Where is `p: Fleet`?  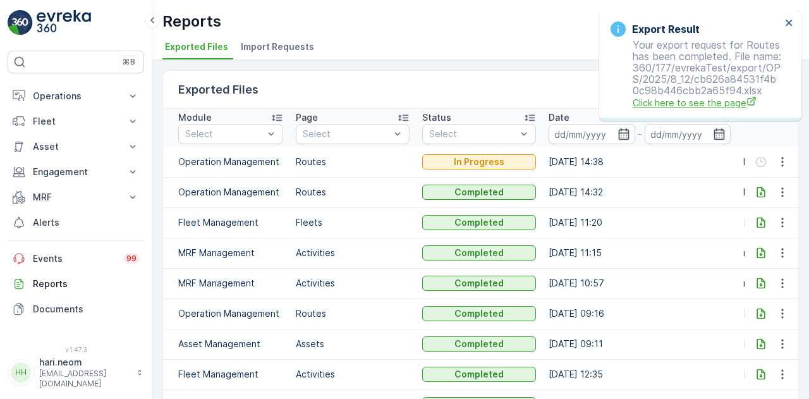 p: Fleet is located at coordinates (76, 121).